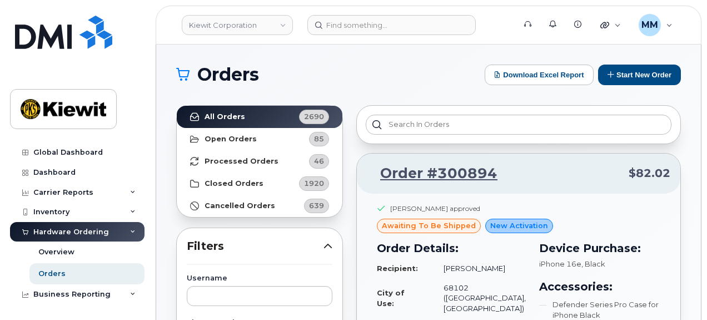 This screenshot has height=320, width=707. Describe the element at coordinates (429, 225) in the screenshot. I see `span: awaiting to be shipped` at that location.